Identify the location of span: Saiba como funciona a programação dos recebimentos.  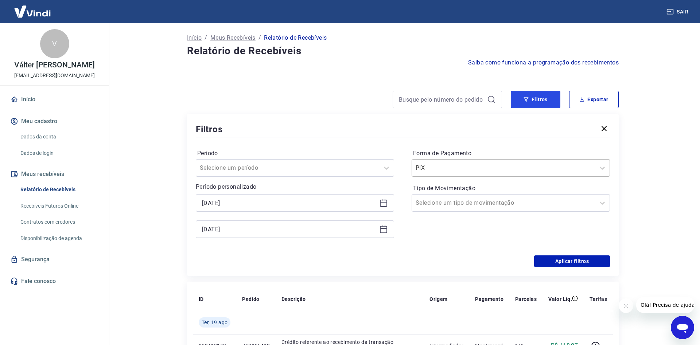
(543, 63).